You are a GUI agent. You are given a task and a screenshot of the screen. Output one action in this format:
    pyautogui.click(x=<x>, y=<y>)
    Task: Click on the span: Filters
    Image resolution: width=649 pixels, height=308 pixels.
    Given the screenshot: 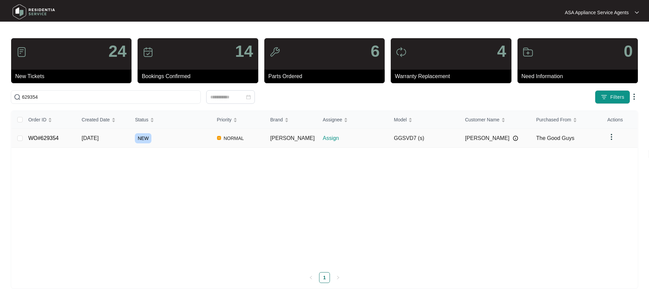 What is the action you would take?
    pyautogui.click(x=617, y=97)
    